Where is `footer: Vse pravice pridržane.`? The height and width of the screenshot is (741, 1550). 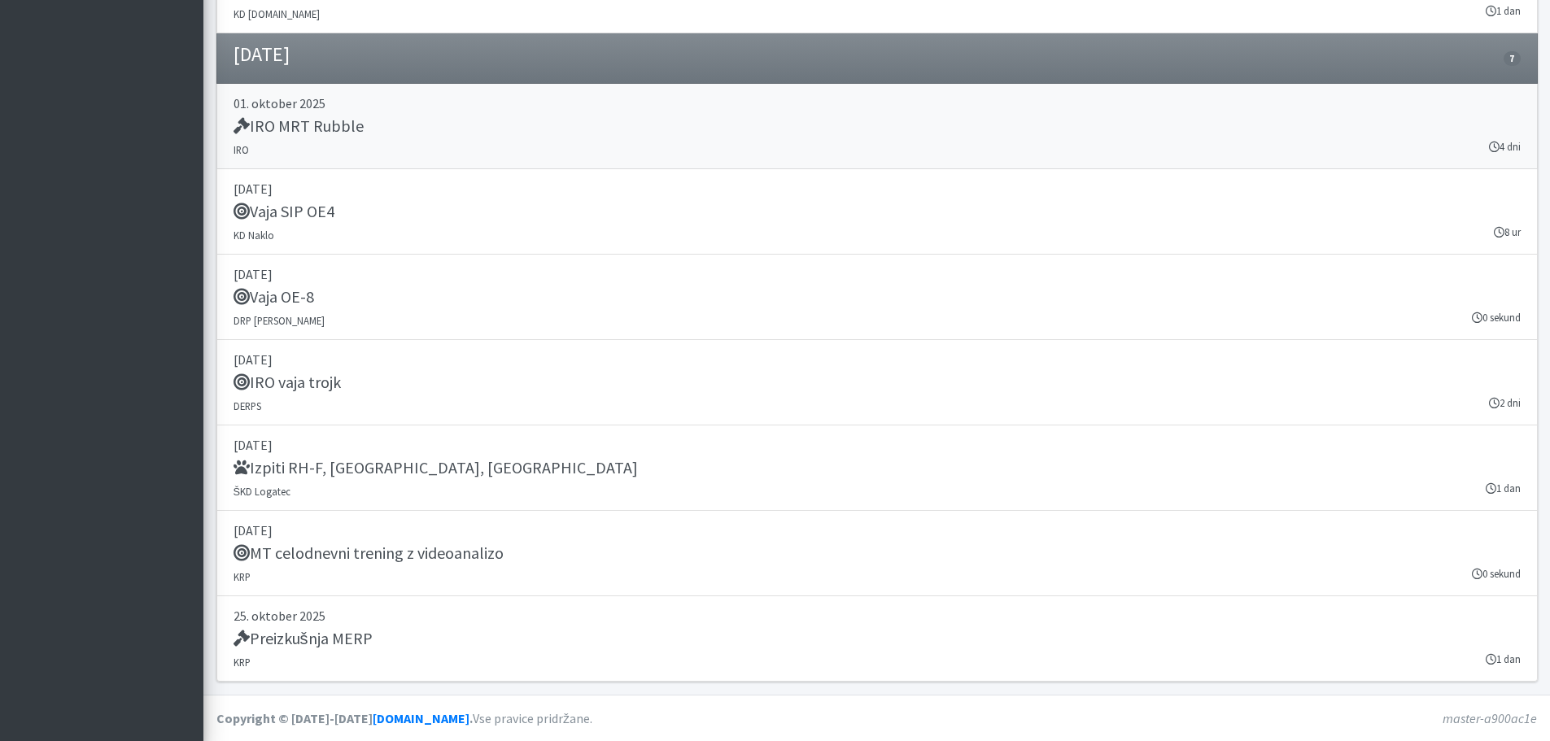 footer: Vse pravice pridržane. is located at coordinates (876, 717).